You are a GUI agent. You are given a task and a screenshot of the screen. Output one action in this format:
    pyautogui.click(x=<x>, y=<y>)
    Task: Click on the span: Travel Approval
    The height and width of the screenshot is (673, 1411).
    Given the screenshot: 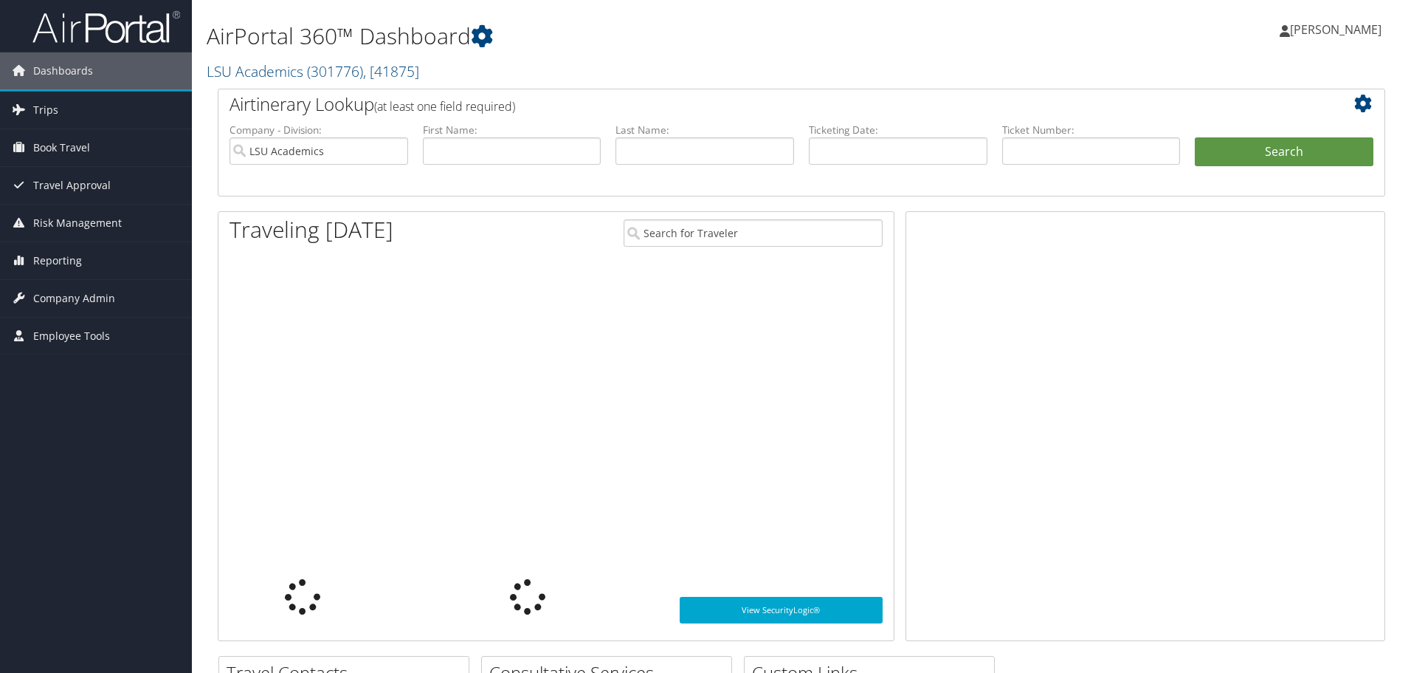 What is the action you would take?
    pyautogui.click(x=72, y=185)
    